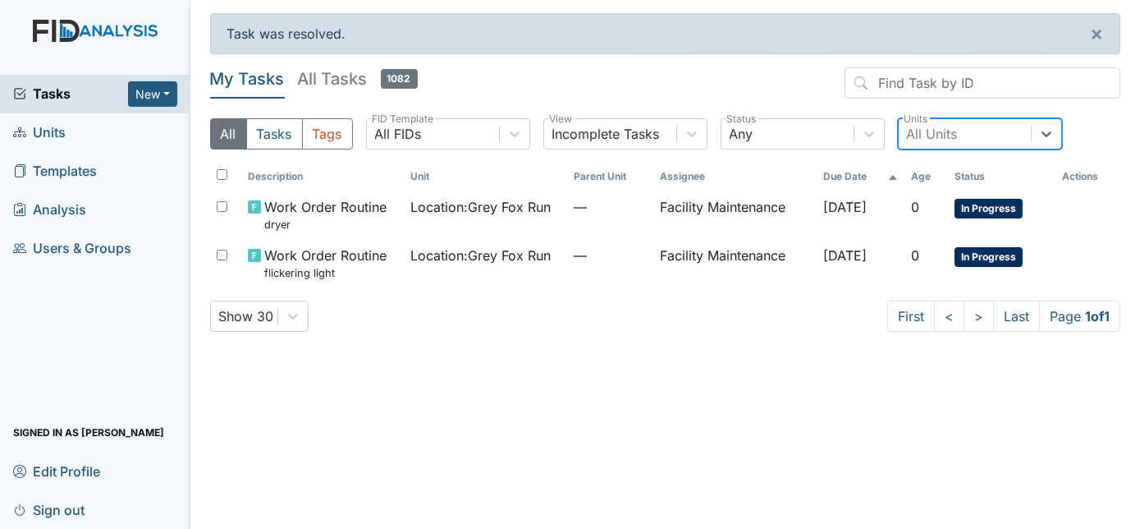 The width and height of the screenshot is (1140, 529). I want to click on span: Tasks, so click(71, 94).